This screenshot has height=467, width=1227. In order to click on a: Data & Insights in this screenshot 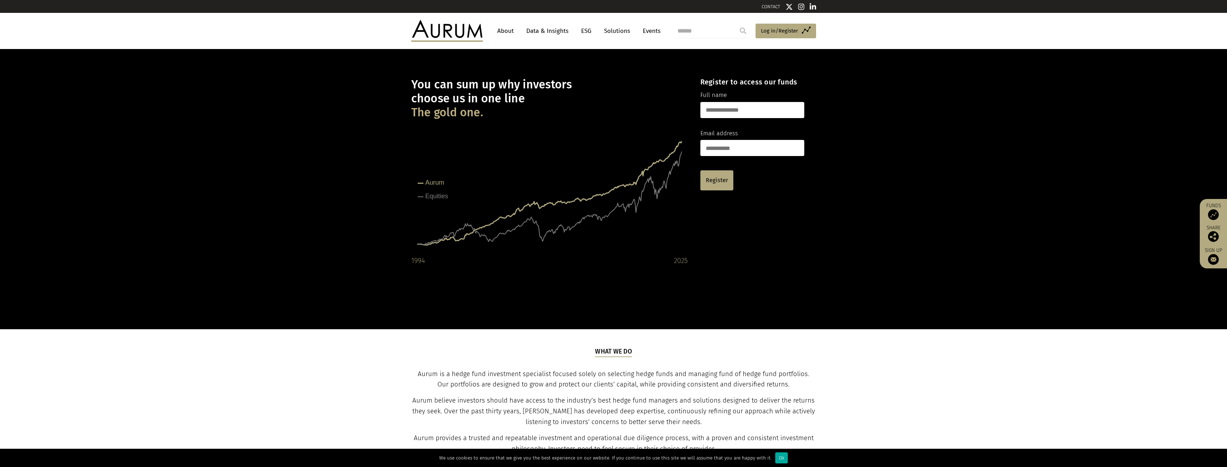, I will do `click(547, 31)`.